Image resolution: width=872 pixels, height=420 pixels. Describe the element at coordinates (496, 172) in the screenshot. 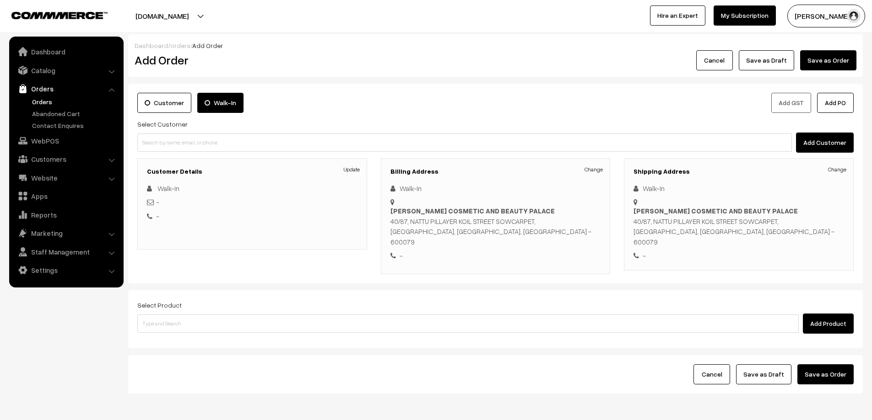

I see `h3: Billing Address` at that location.